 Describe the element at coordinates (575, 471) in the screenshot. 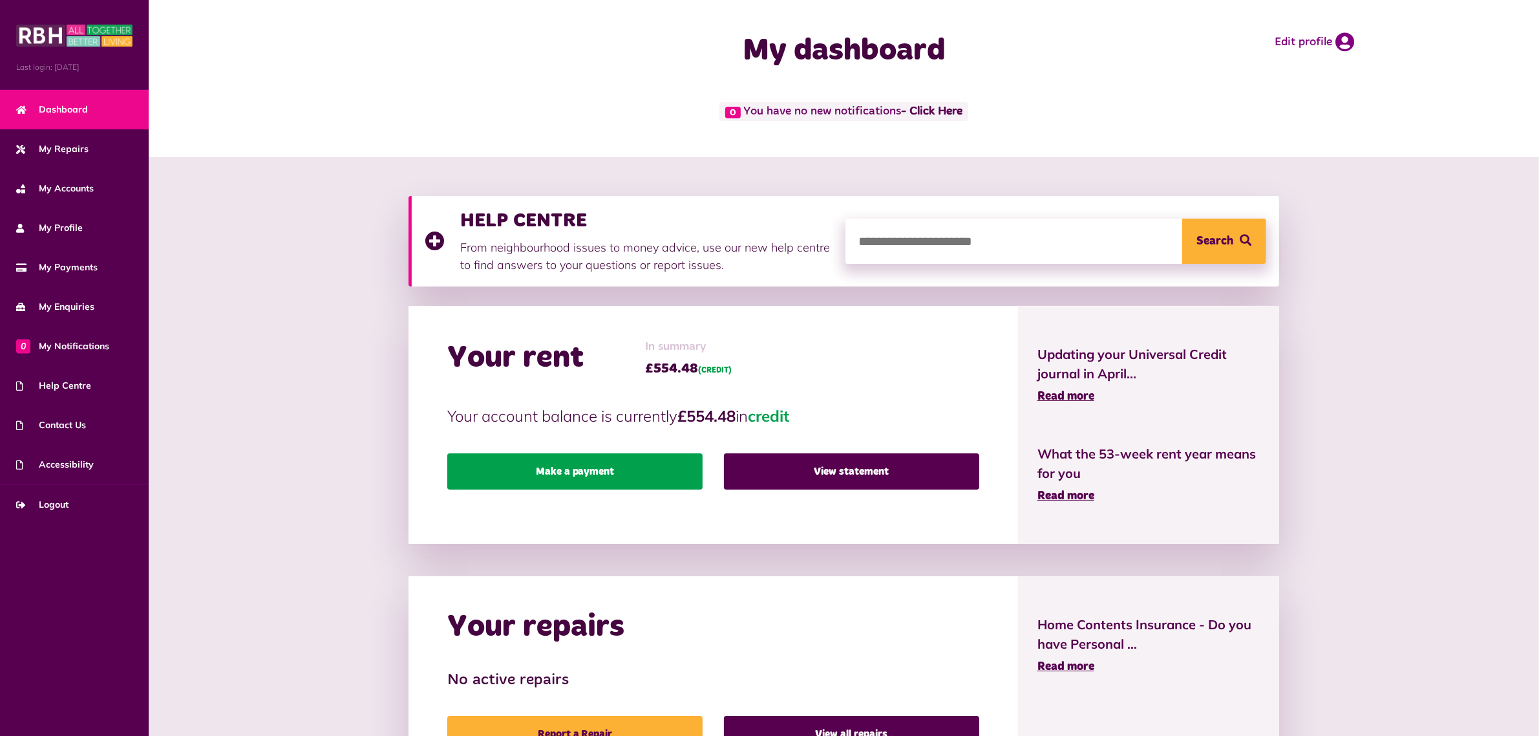

I see `a: Make a payment` at that location.